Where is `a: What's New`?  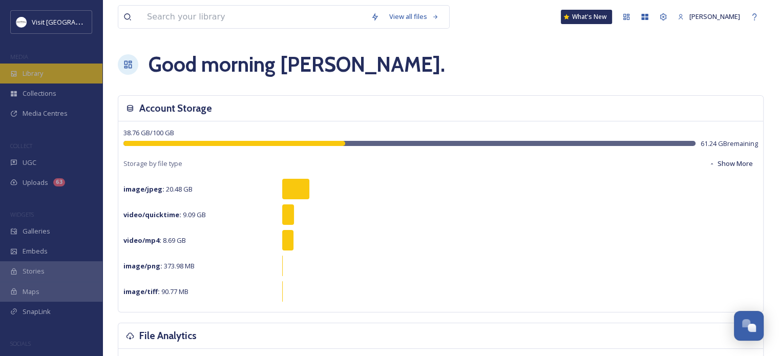 a: What's New is located at coordinates (587, 17).